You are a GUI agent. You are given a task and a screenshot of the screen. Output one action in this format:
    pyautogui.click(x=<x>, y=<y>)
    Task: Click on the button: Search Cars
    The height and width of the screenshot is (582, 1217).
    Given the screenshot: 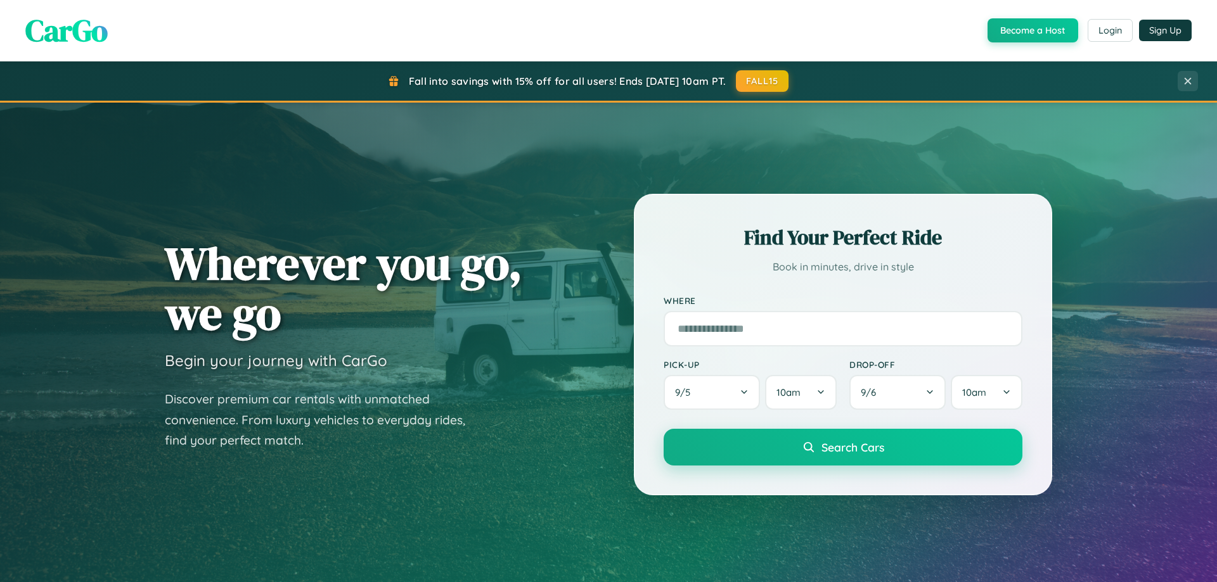 What is the action you would take?
    pyautogui.click(x=843, y=447)
    